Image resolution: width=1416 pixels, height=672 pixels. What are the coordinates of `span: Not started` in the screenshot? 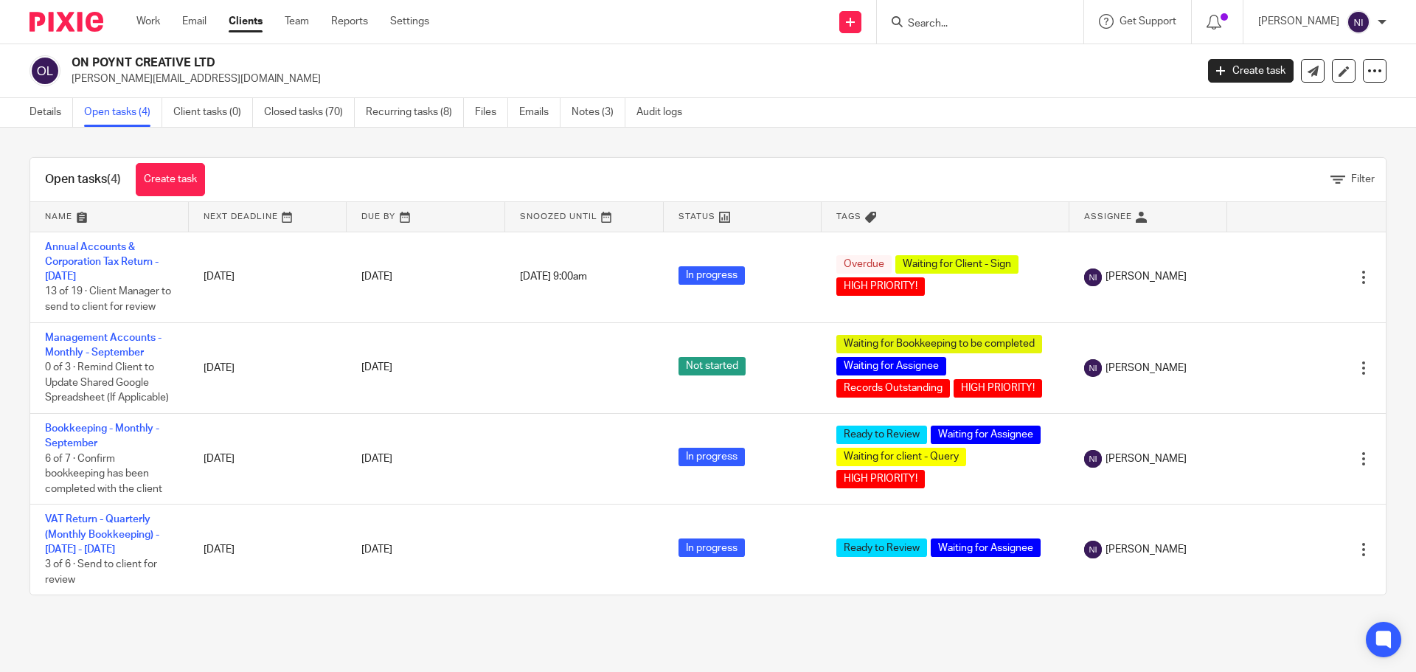 It's located at (712, 366).